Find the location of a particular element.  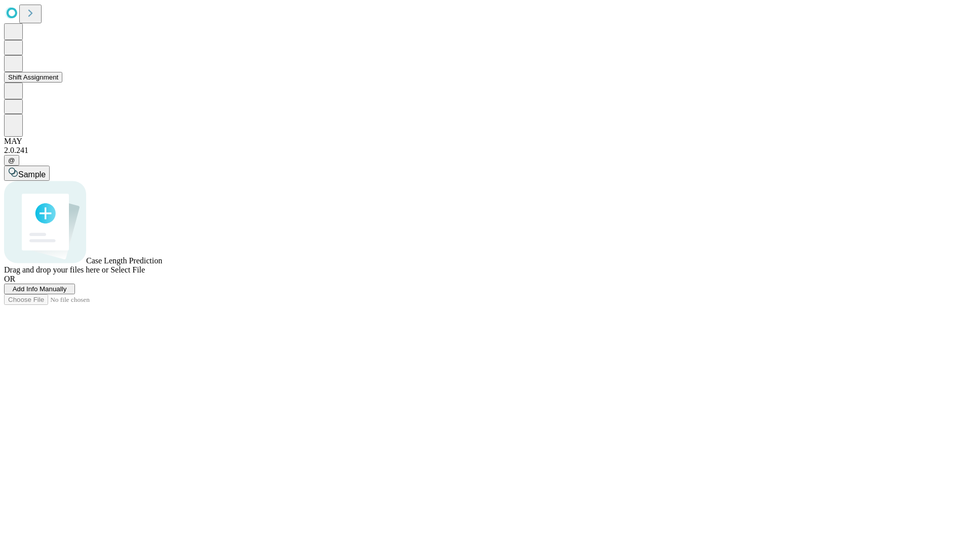

button: Add Info Manually is located at coordinates (40, 289).